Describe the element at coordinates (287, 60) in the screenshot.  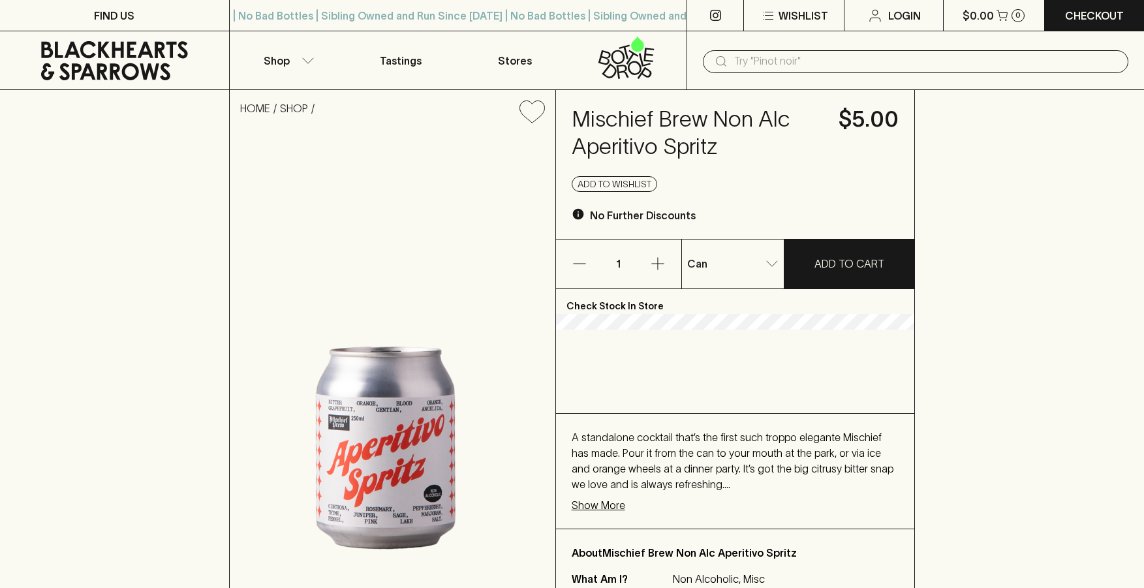
I see `button: Shop` at that location.